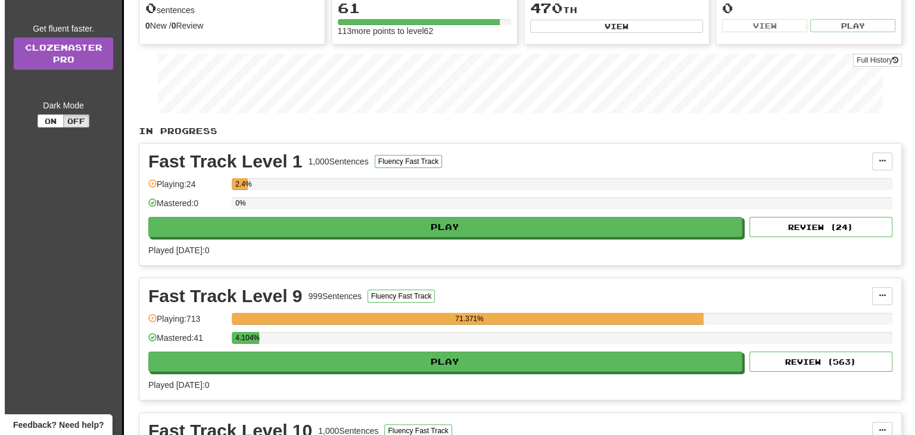  I want to click on div: 1,000 Sentences, so click(334, 161).